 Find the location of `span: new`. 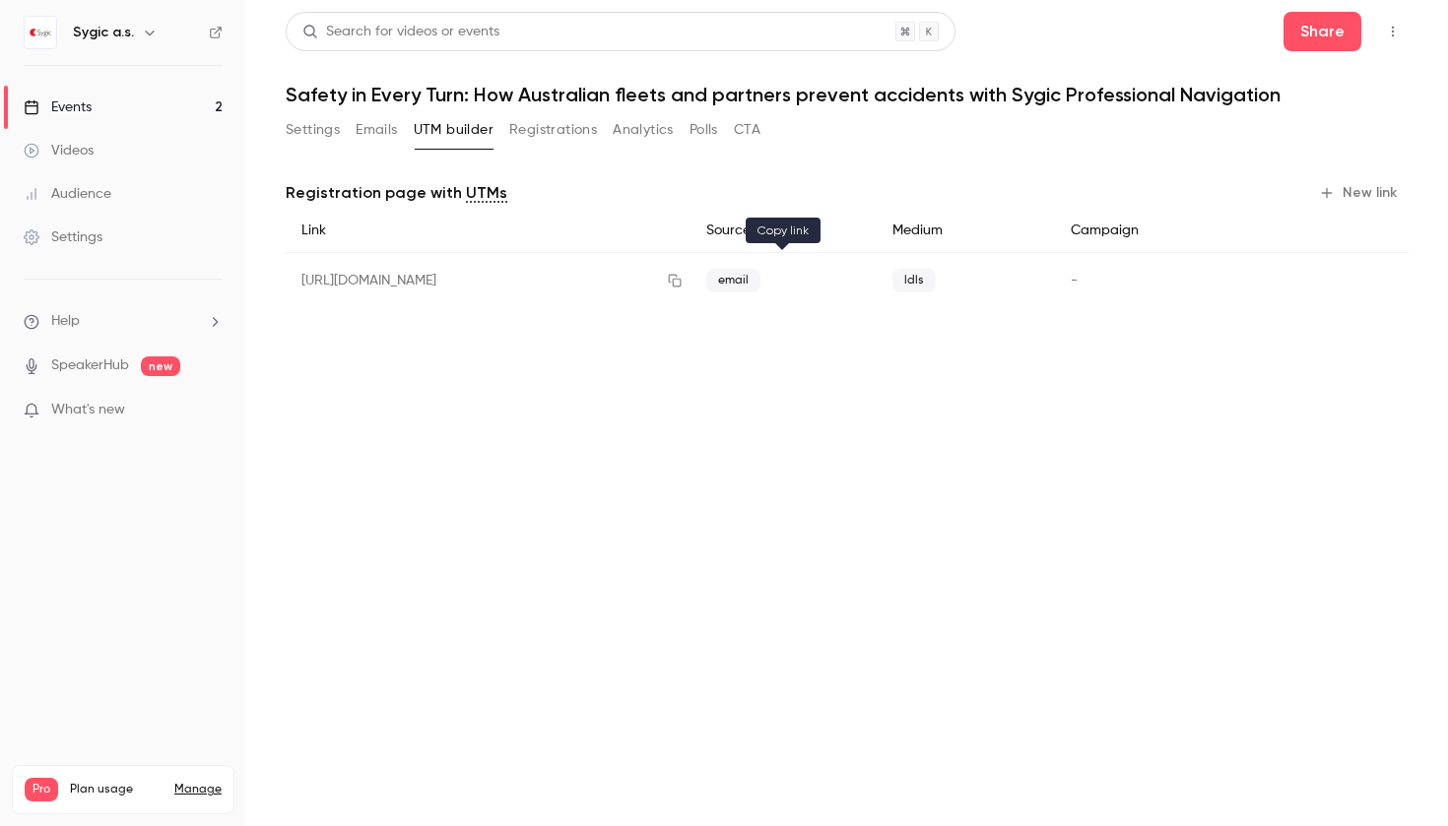

span: new is located at coordinates (161, 366).